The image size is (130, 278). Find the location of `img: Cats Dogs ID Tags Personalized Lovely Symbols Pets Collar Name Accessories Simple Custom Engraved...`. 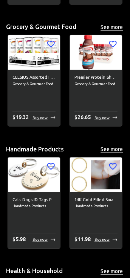

img: Cats Dogs ID Tags Personalized Lovely Symbols Pets Collar Name Accessories Simple Custom Engraved... is located at coordinates (34, 175).